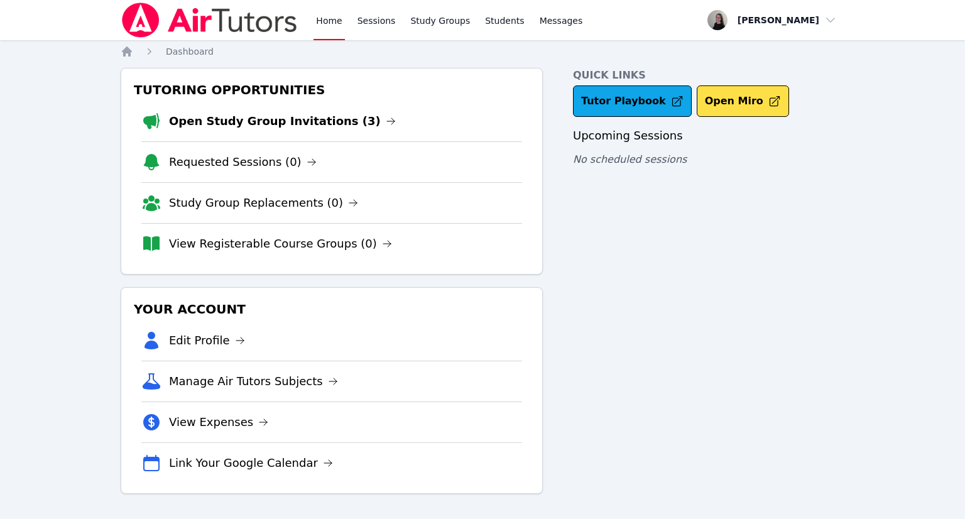  Describe the element at coordinates (743, 101) in the screenshot. I see `button: Open Miro` at that location.